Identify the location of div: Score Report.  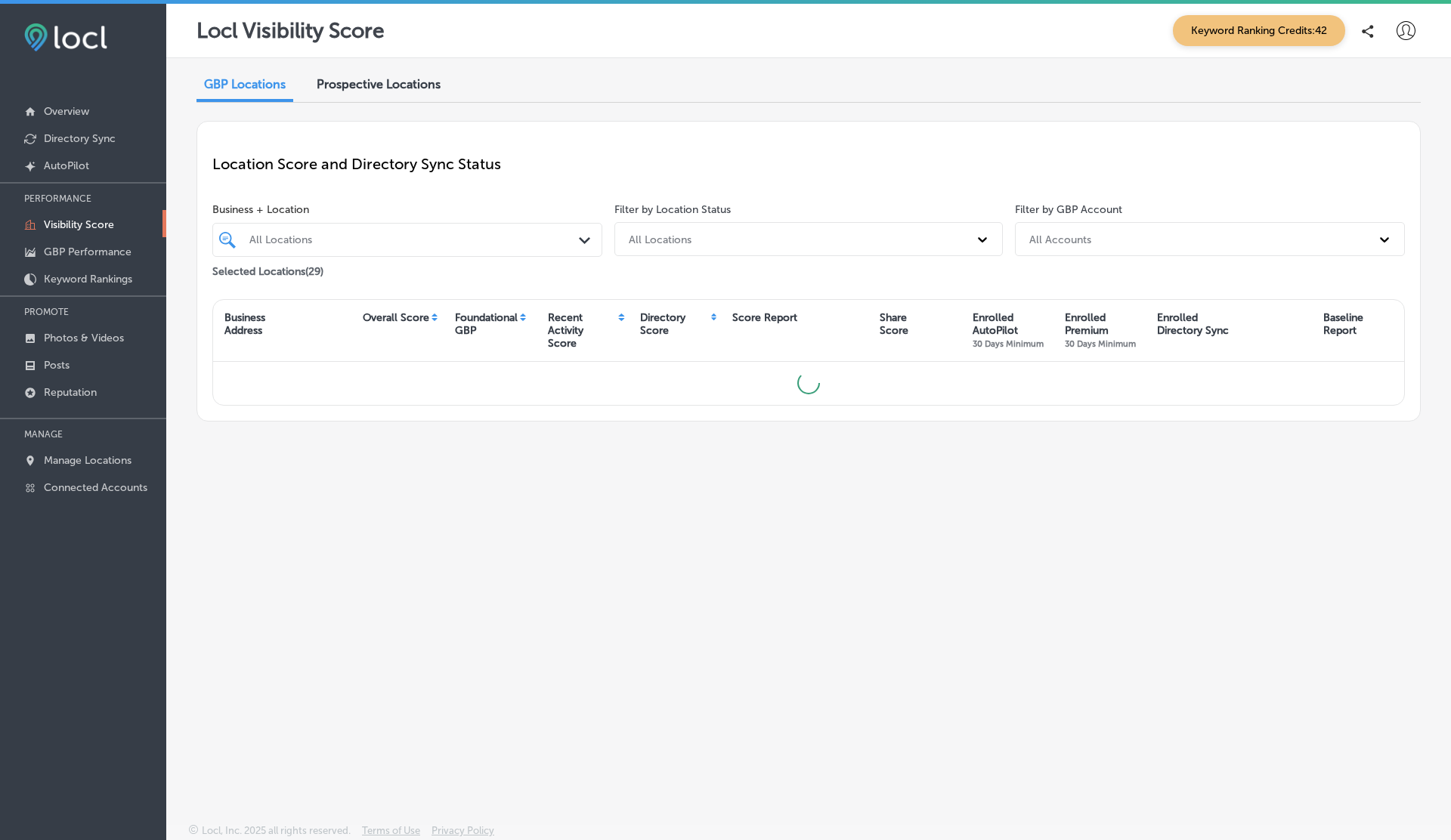
(765, 318).